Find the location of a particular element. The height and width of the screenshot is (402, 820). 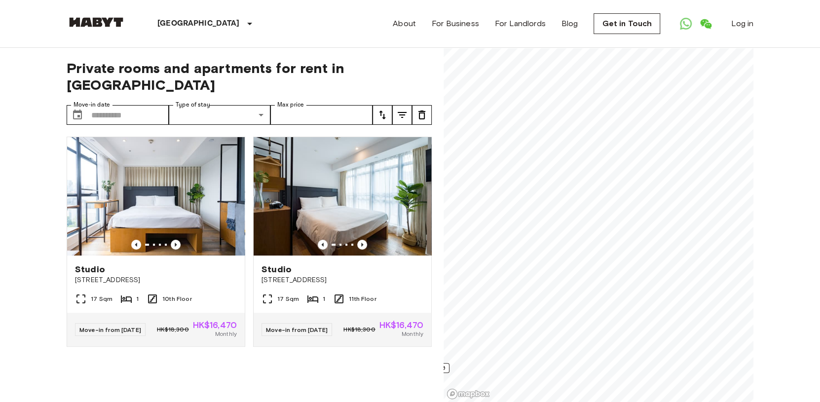

a: For Business is located at coordinates (455, 24).